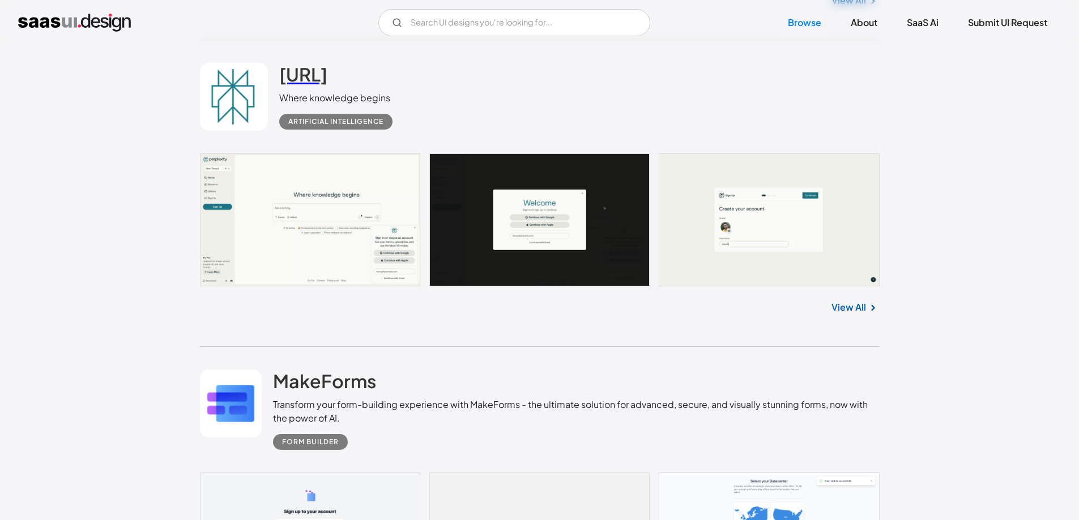  Describe the element at coordinates (340, 98) in the screenshot. I see `div: Where knowledge begins` at that location.